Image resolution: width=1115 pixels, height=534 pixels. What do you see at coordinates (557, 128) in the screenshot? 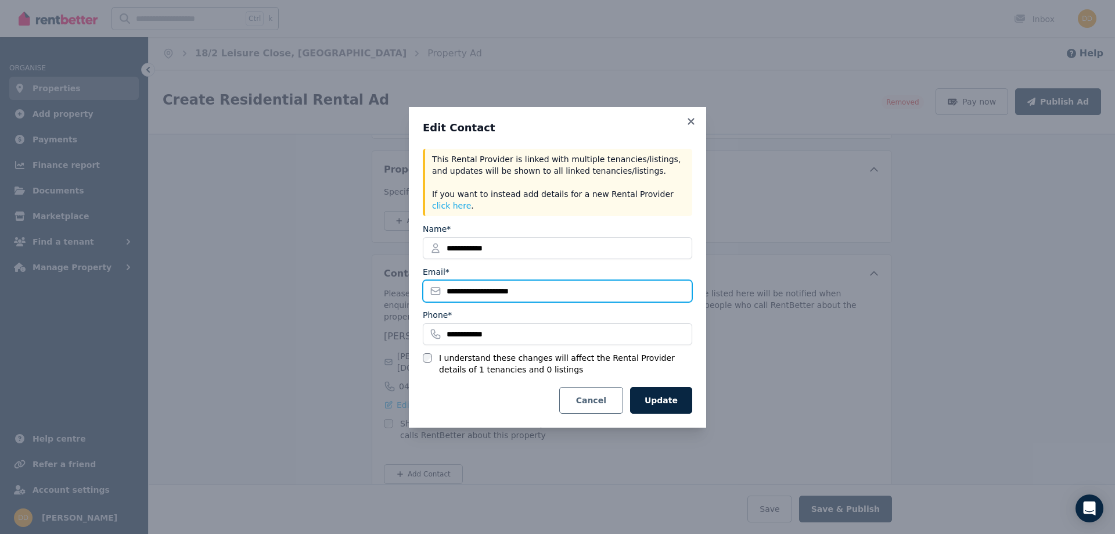
I see `h3: Edit Contact` at bounding box center [557, 128].